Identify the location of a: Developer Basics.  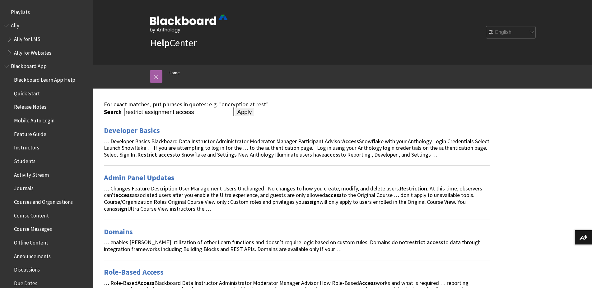
(132, 131).